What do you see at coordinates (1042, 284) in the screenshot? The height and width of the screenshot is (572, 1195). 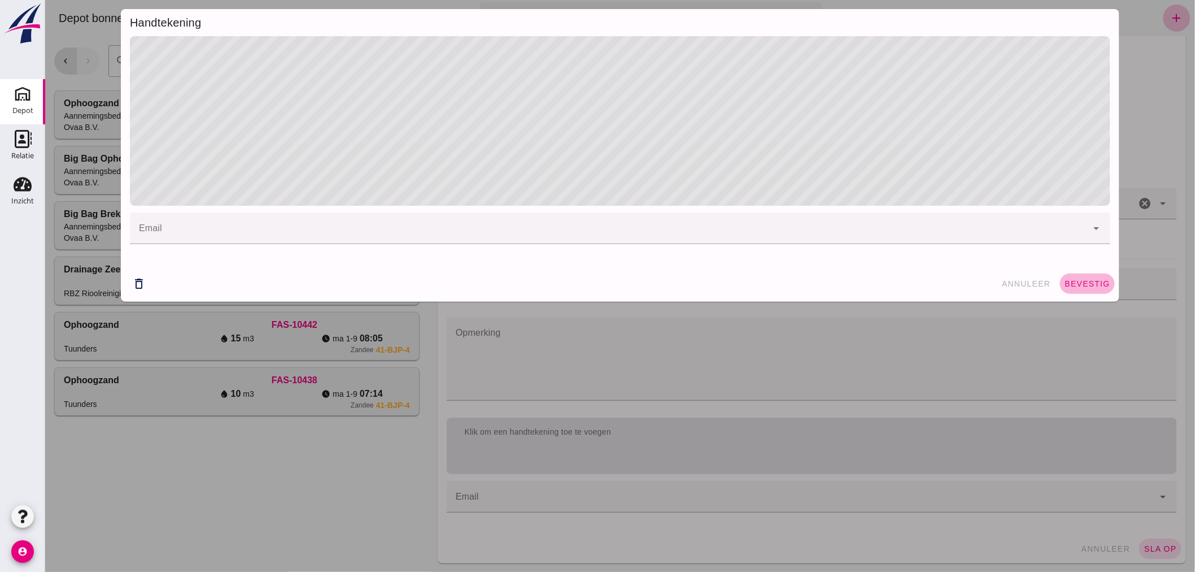 I see `button: bevestig` at bounding box center [1042, 284].